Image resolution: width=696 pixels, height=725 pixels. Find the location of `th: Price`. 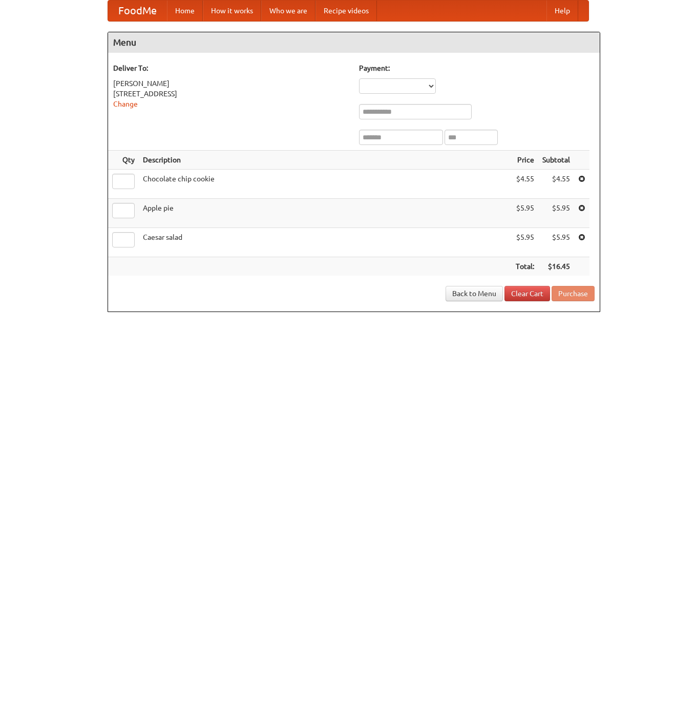

th: Price is located at coordinates (525, 160).